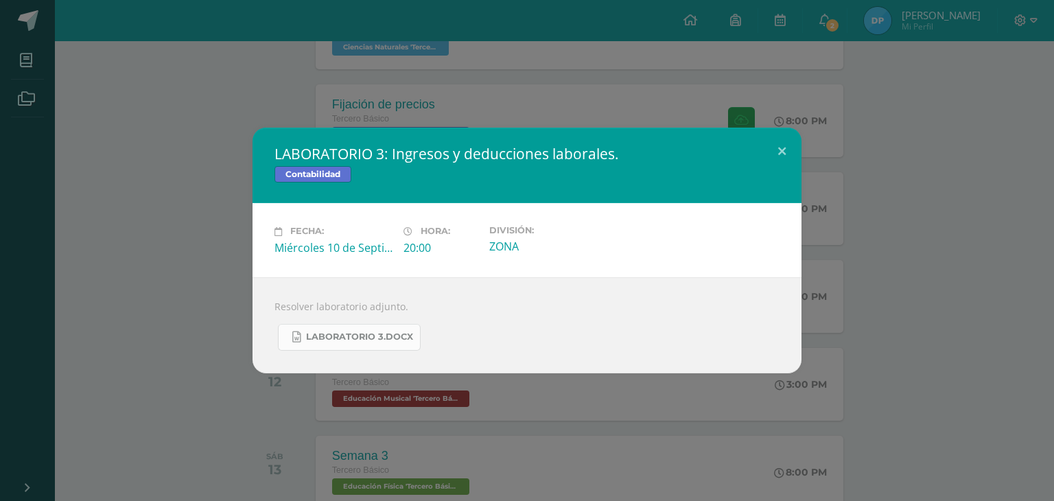 The image size is (1054, 501). Describe the element at coordinates (440, 248) in the screenshot. I see `div: 20:00` at that location.